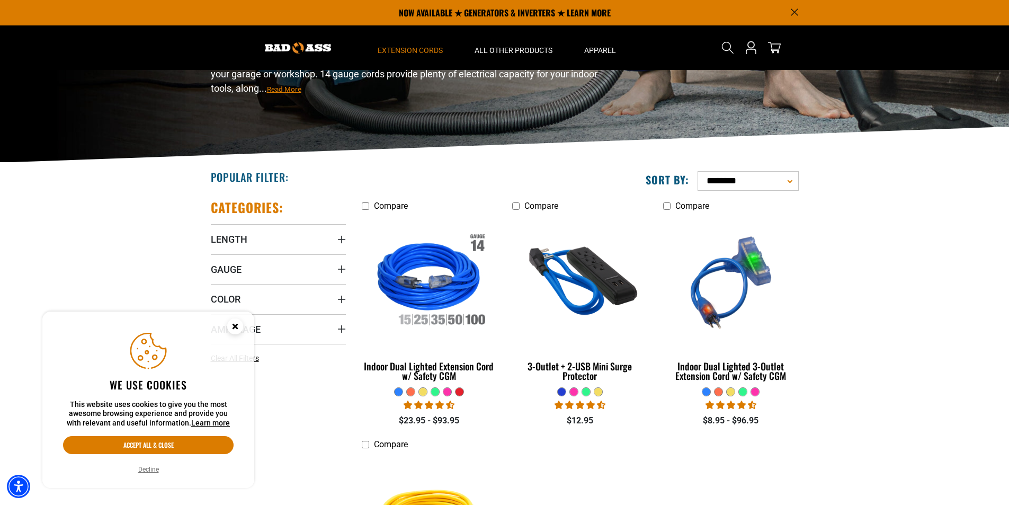 This screenshot has height=505, width=1009. Describe the element at coordinates (600, 50) in the screenshot. I see `span: Apparel` at that location.